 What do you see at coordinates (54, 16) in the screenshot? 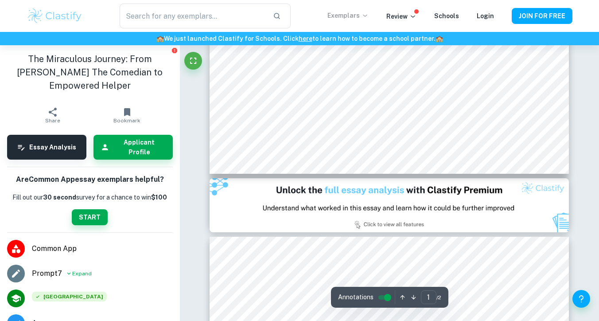
I see `a: Clastify logo` at bounding box center [54, 16].